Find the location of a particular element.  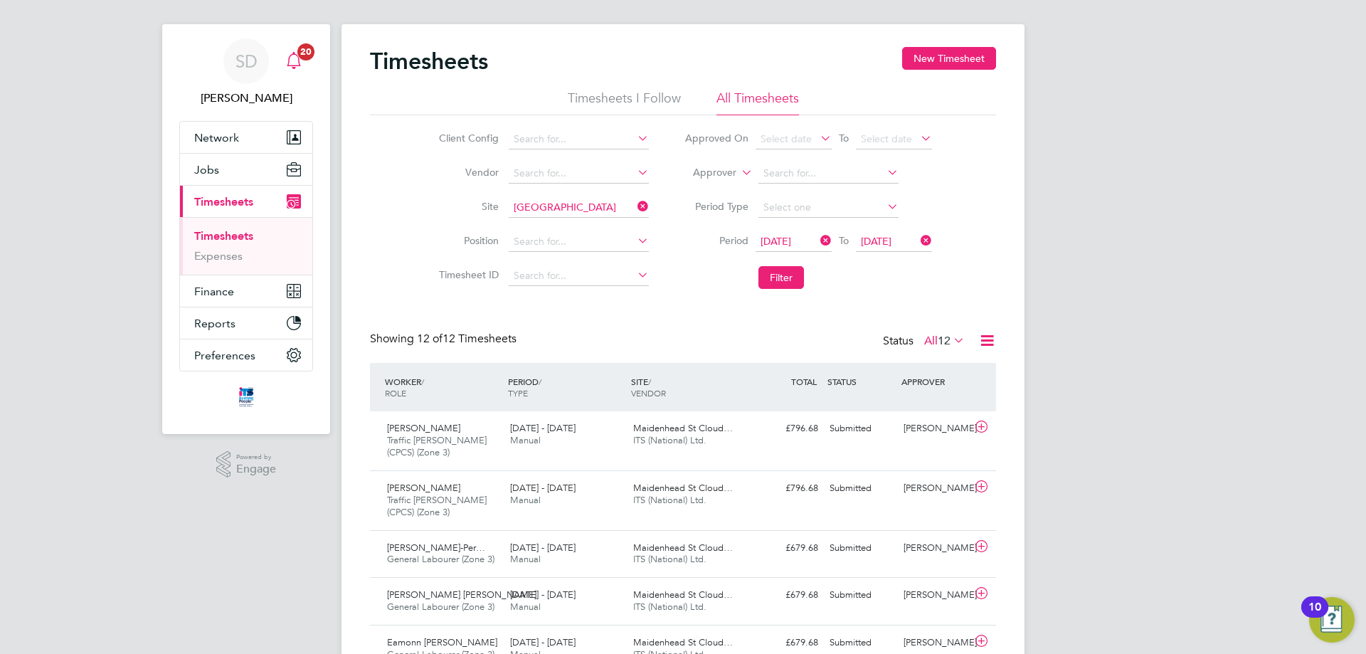

nav: Main navigation is located at coordinates (246, 229).